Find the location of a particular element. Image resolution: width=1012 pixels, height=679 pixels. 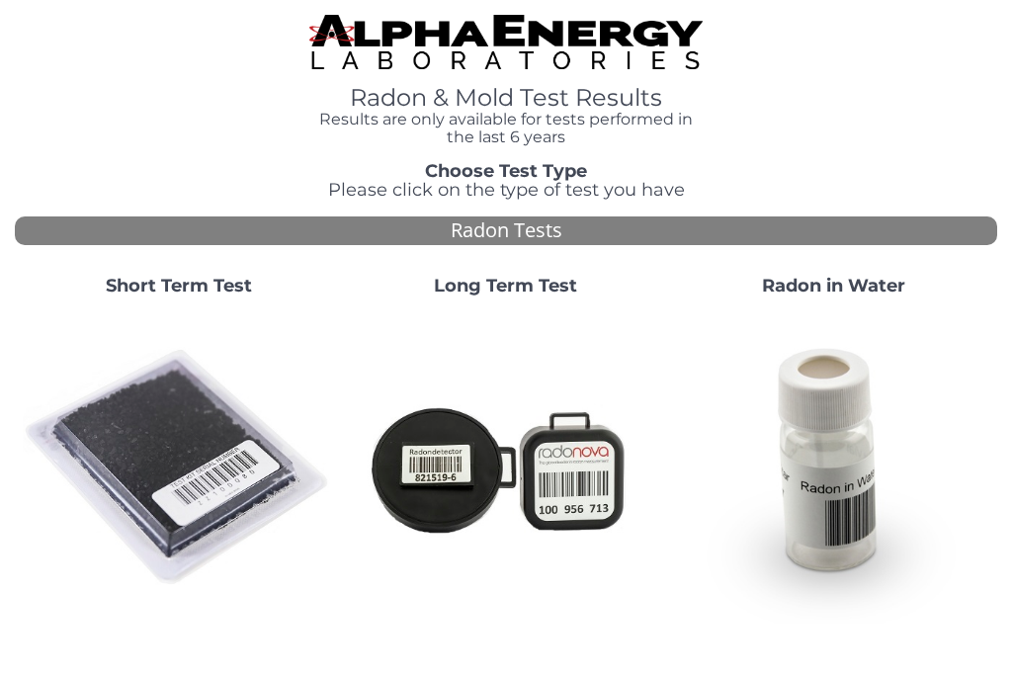

strong: Choose Test Type is located at coordinates (506, 171).